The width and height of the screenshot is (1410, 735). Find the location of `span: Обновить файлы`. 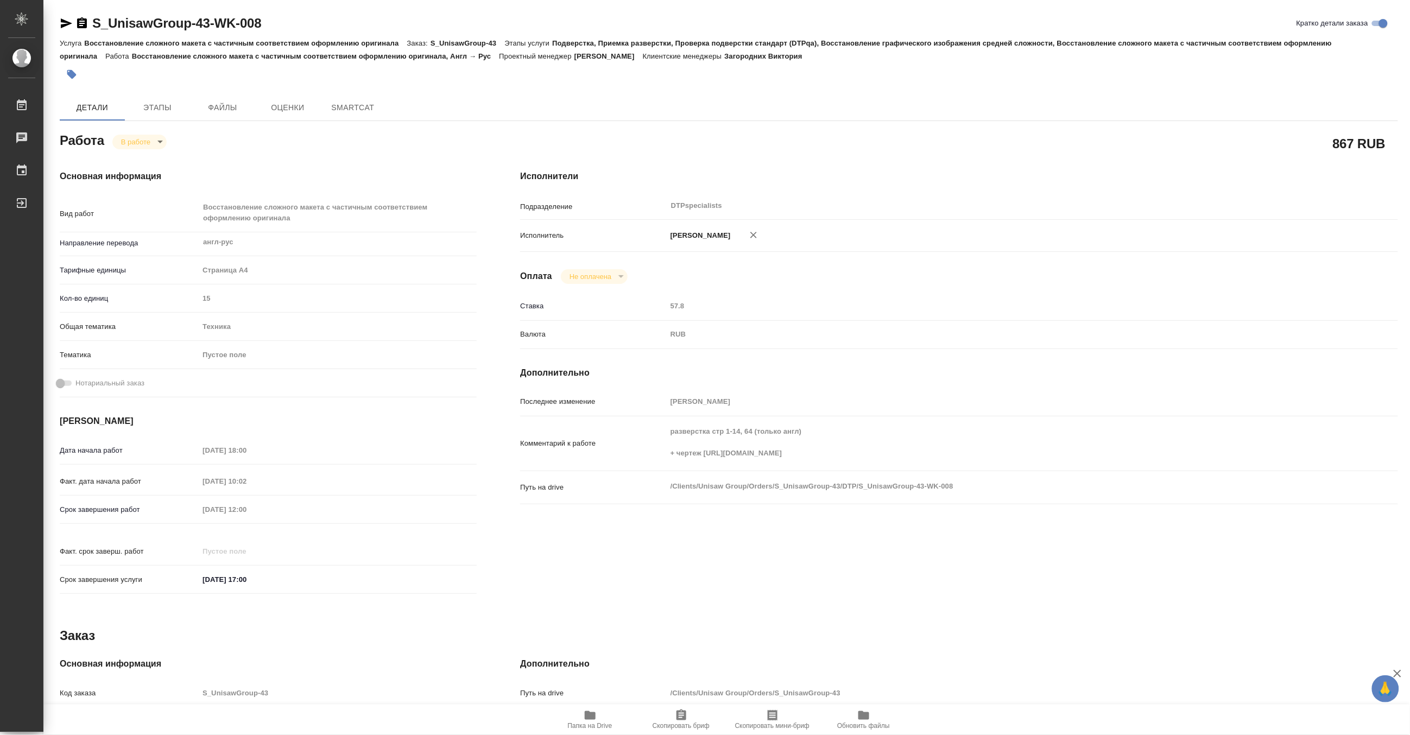

span: Обновить файлы is located at coordinates (863, 726).